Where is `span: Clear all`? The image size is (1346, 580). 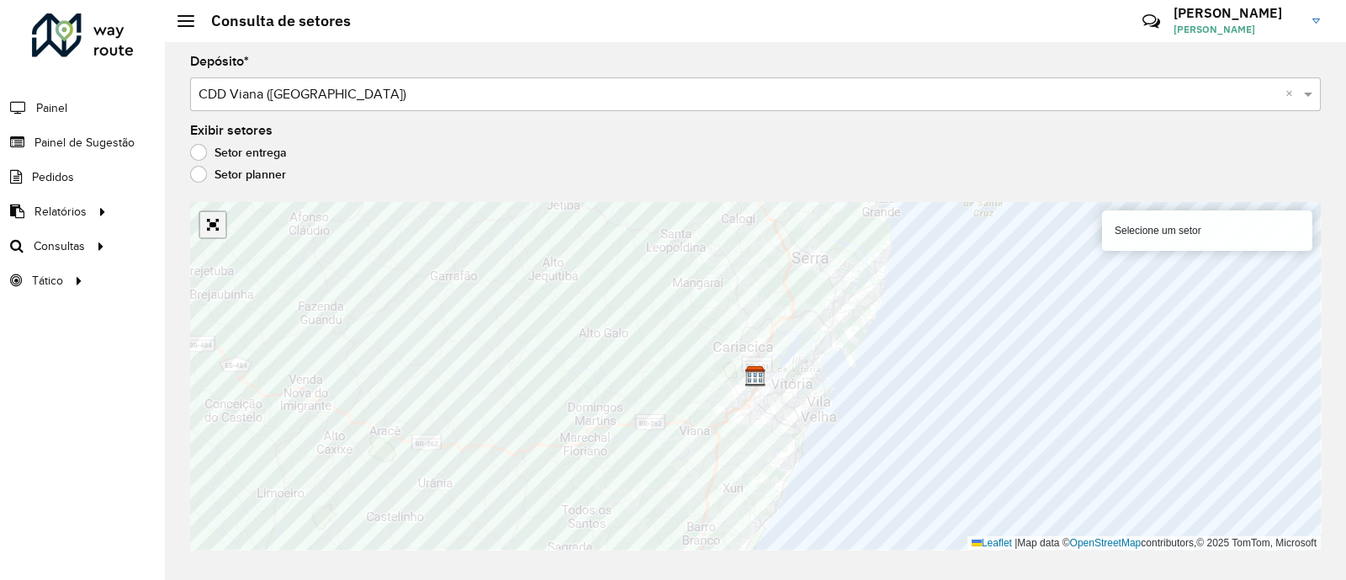
span: Clear all is located at coordinates (1293, 94).